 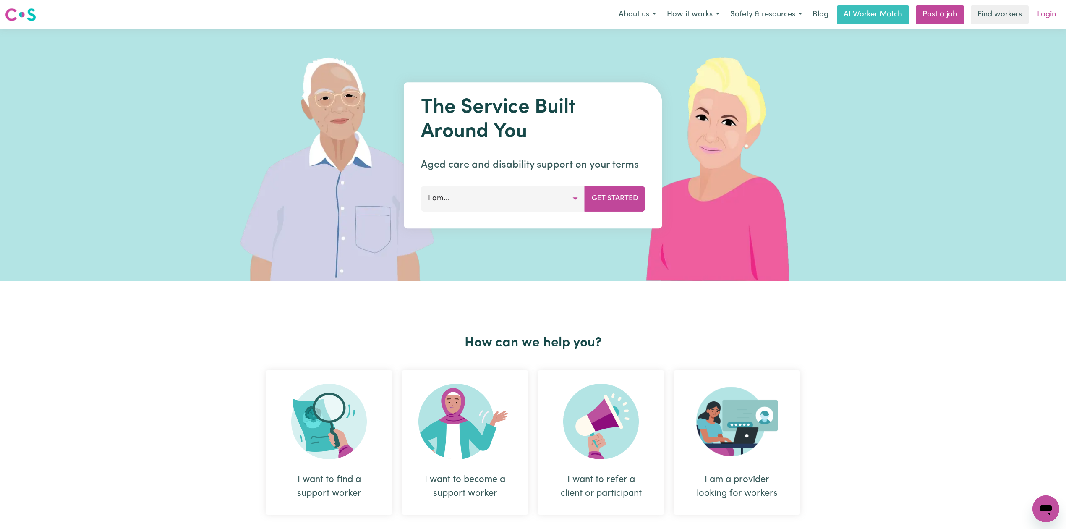 What do you see at coordinates (21, 15) in the screenshot?
I see `img: Careseekers logo` at bounding box center [21, 15].